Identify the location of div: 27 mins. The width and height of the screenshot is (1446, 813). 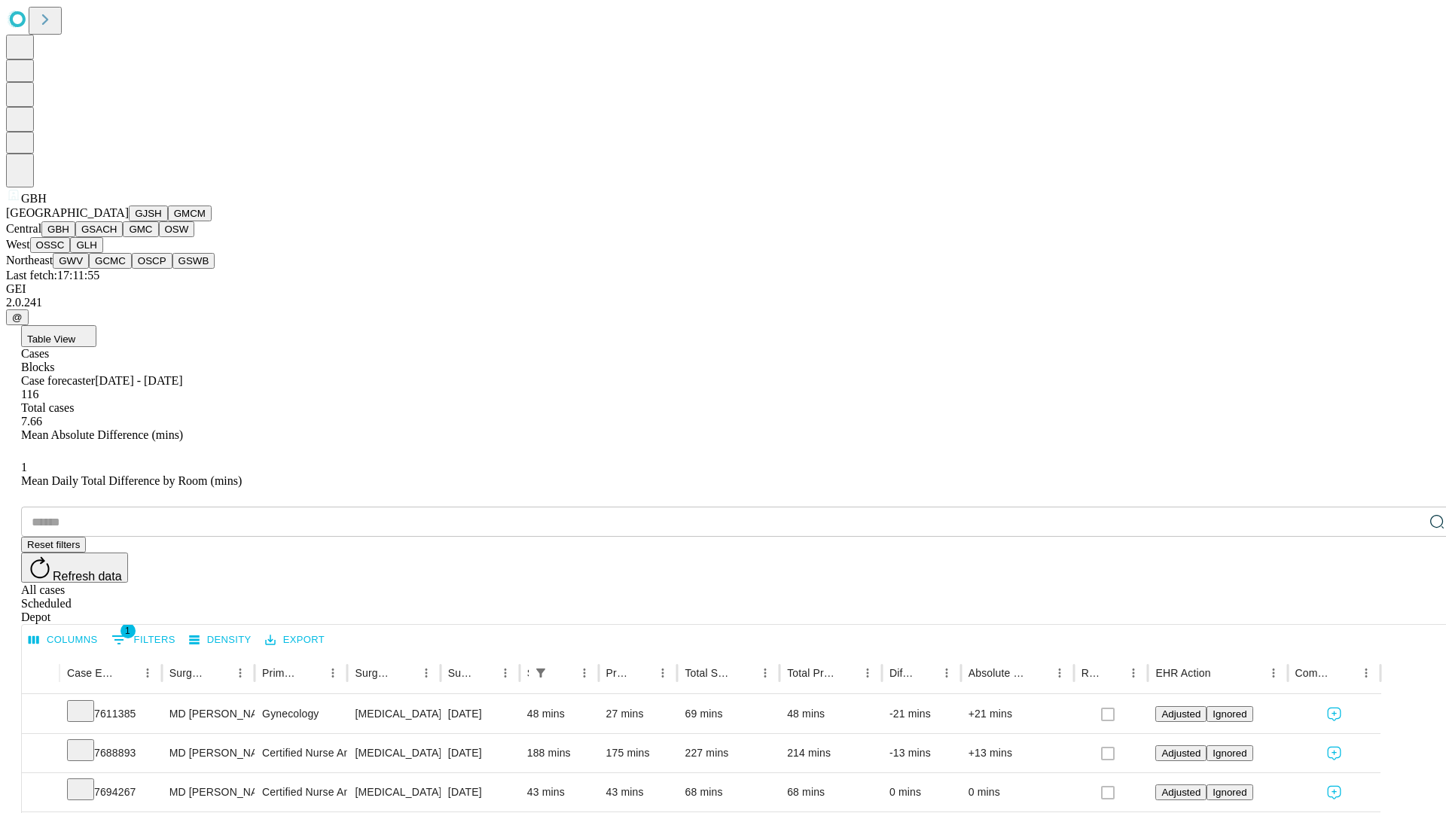
(638, 714).